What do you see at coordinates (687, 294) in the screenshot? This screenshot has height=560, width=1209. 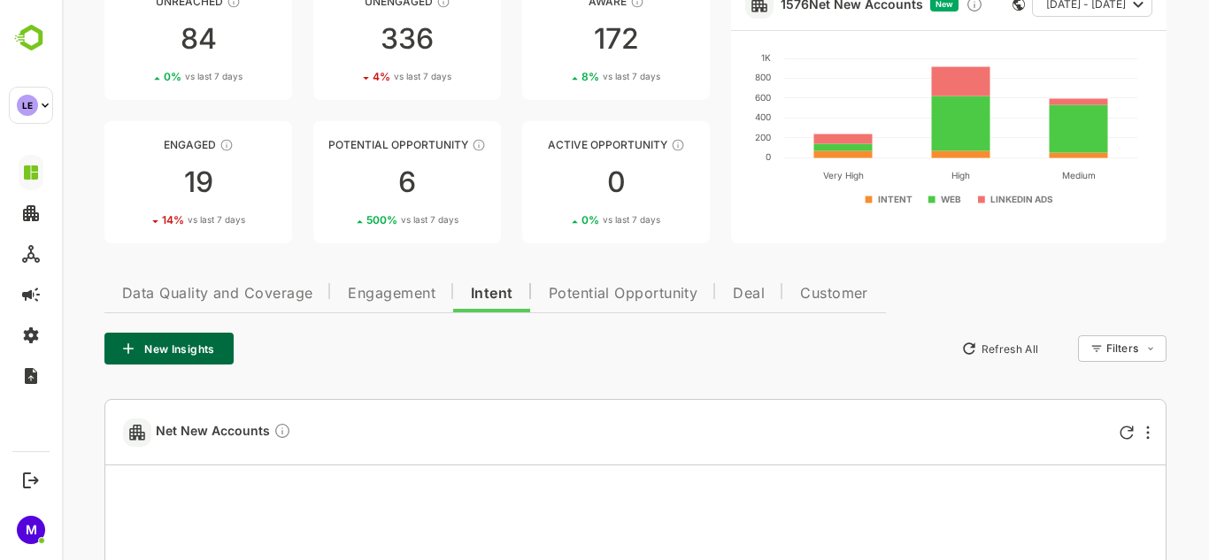 I see `span: Deal` at bounding box center [687, 294].